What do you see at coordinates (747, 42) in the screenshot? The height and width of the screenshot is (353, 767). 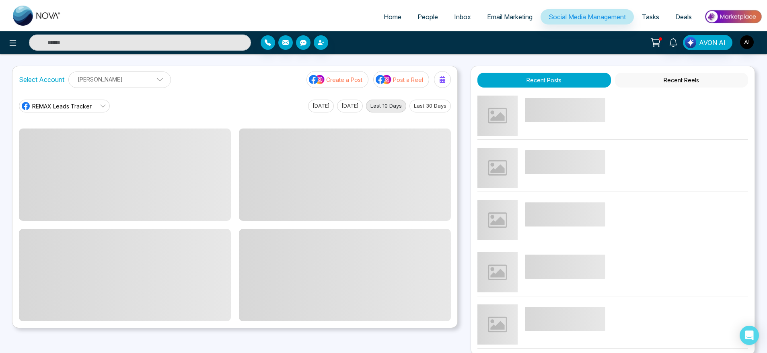 I see `img: User Avatar` at bounding box center [747, 42].